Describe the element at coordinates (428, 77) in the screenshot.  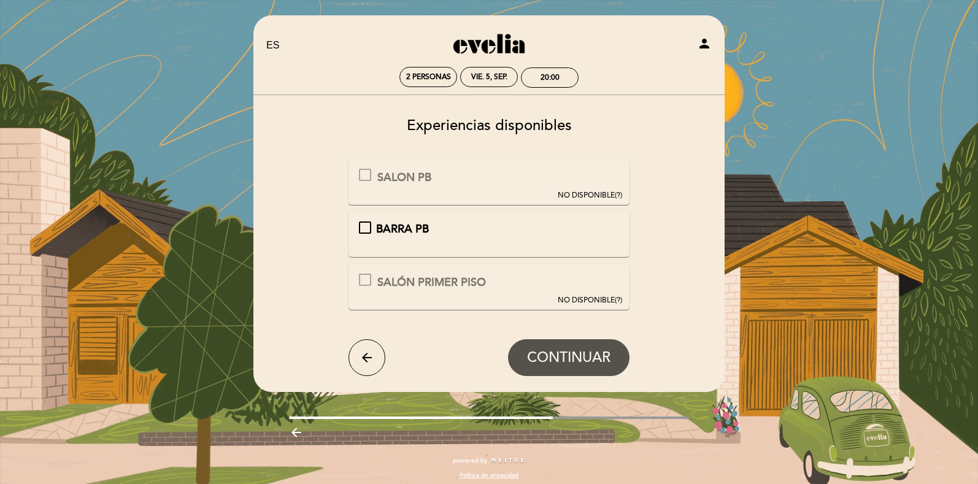
I see `span: 2 personas` at that location.